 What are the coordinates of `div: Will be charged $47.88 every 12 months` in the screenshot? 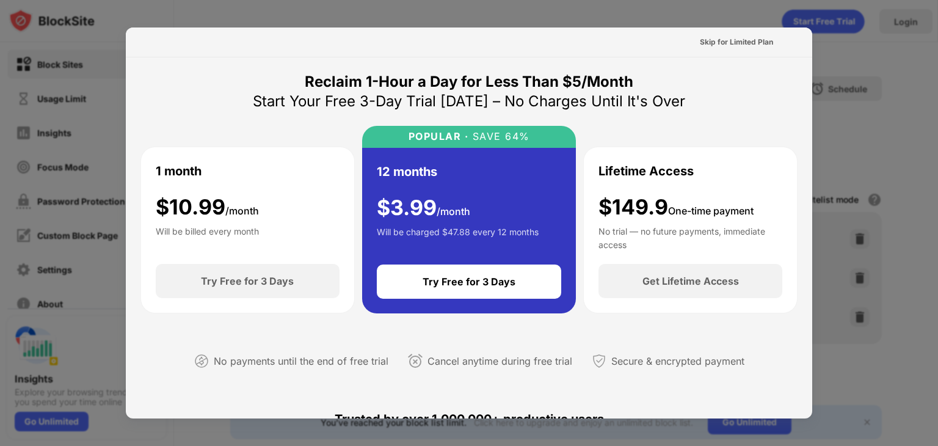 It's located at (457, 237).